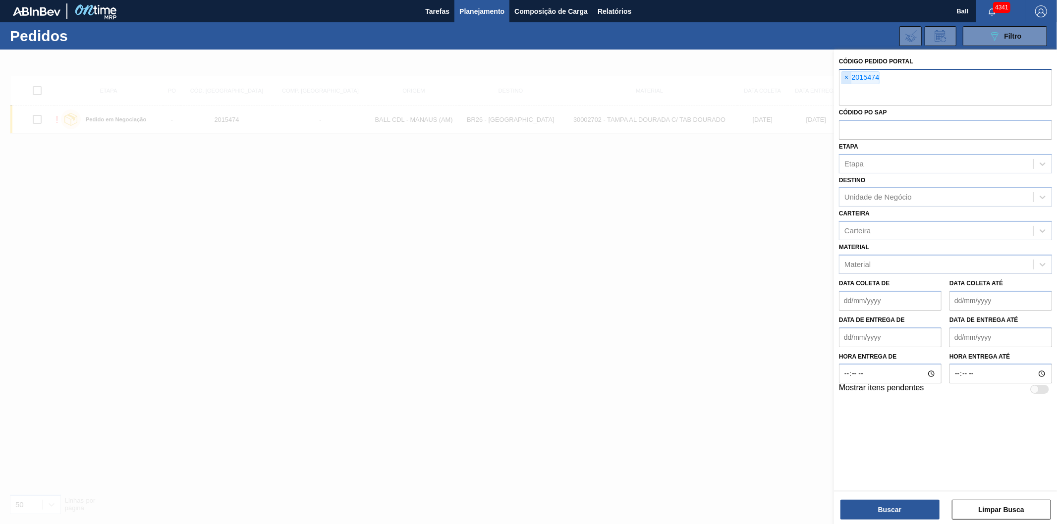 This screenshot has width=1057, height=524. Describe the element at coordinates (85, 36) in the screenshot. I see `h1: Pedidos` at that location.